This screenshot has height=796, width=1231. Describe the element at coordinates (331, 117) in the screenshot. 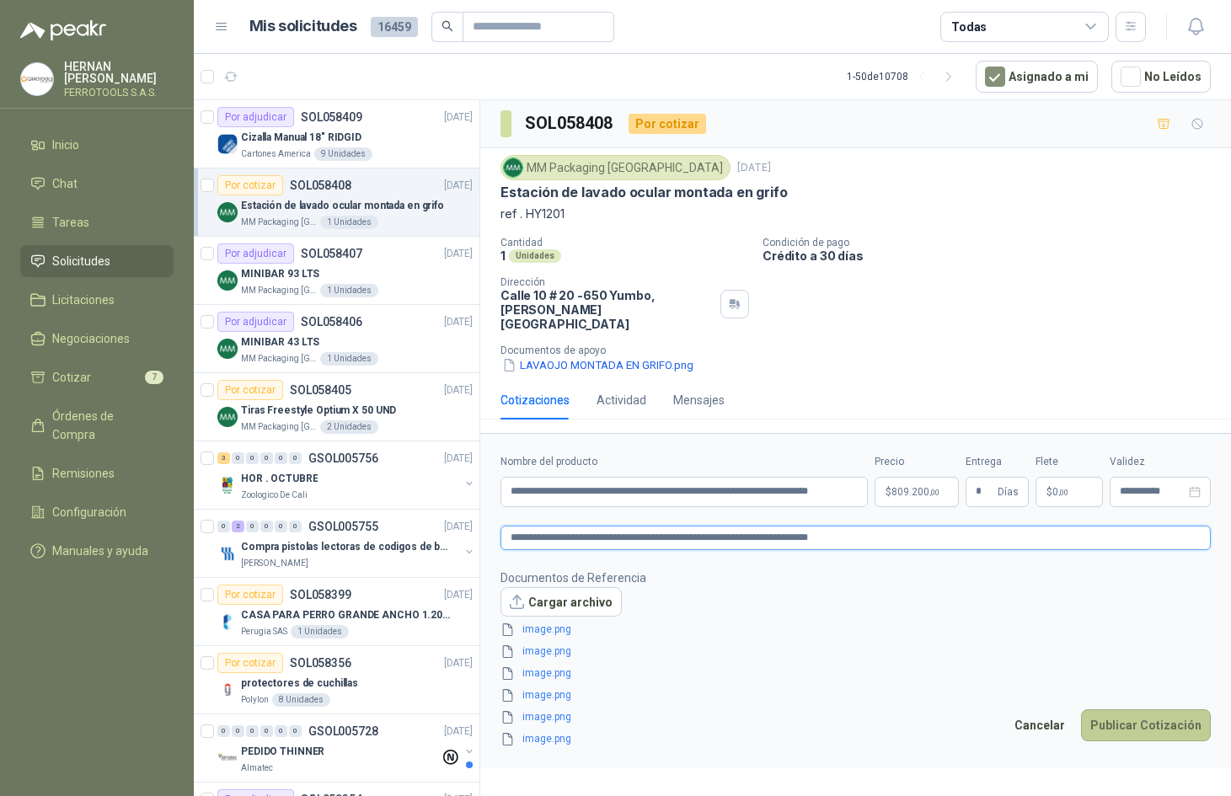

I see `p: SOL058409` at that location.